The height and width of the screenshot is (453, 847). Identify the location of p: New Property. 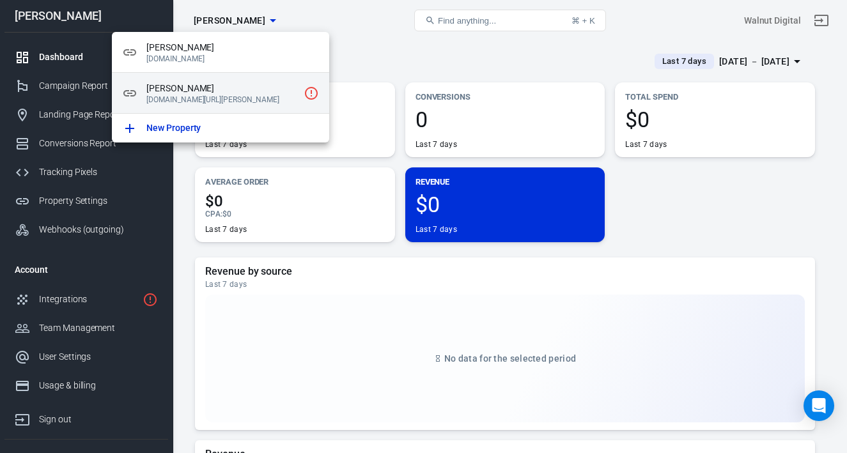
(173, 128).